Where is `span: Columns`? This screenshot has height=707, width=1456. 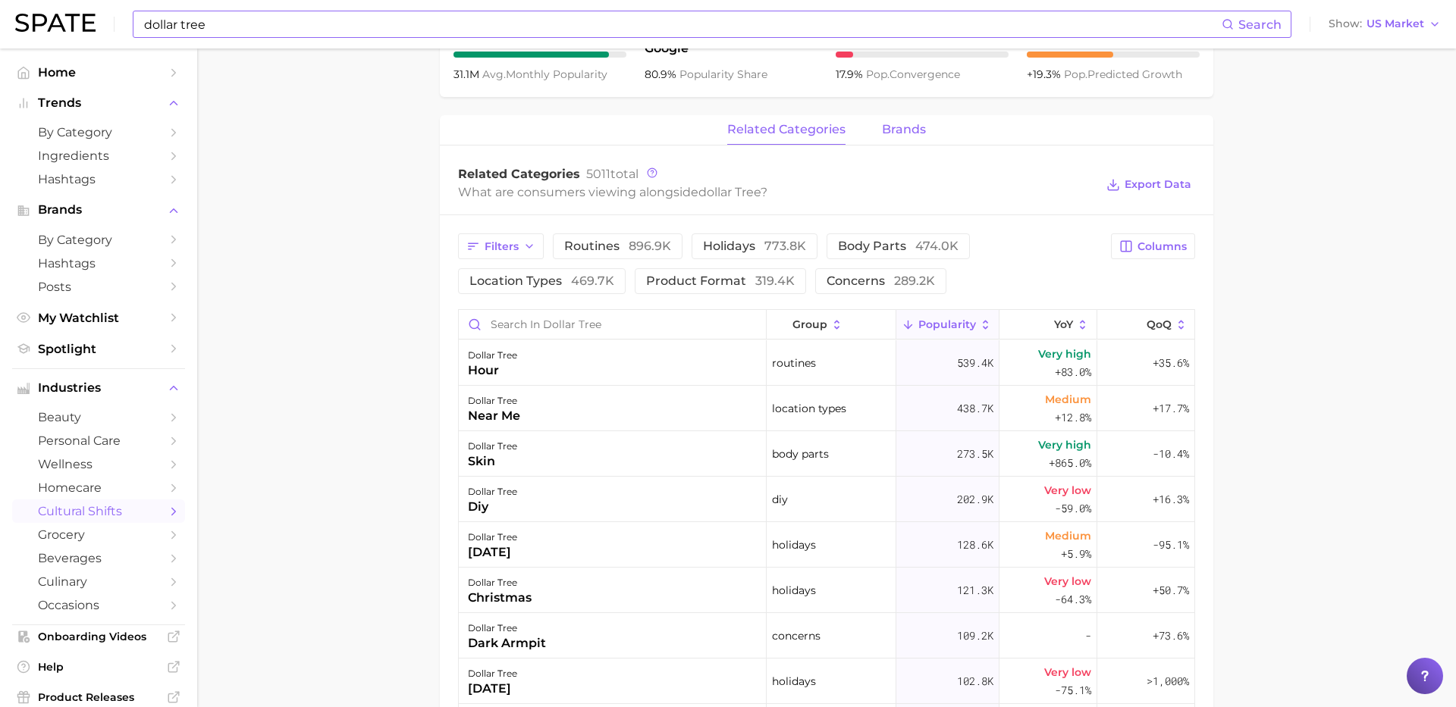 span: Columns is located at coordinates (1161, 246).